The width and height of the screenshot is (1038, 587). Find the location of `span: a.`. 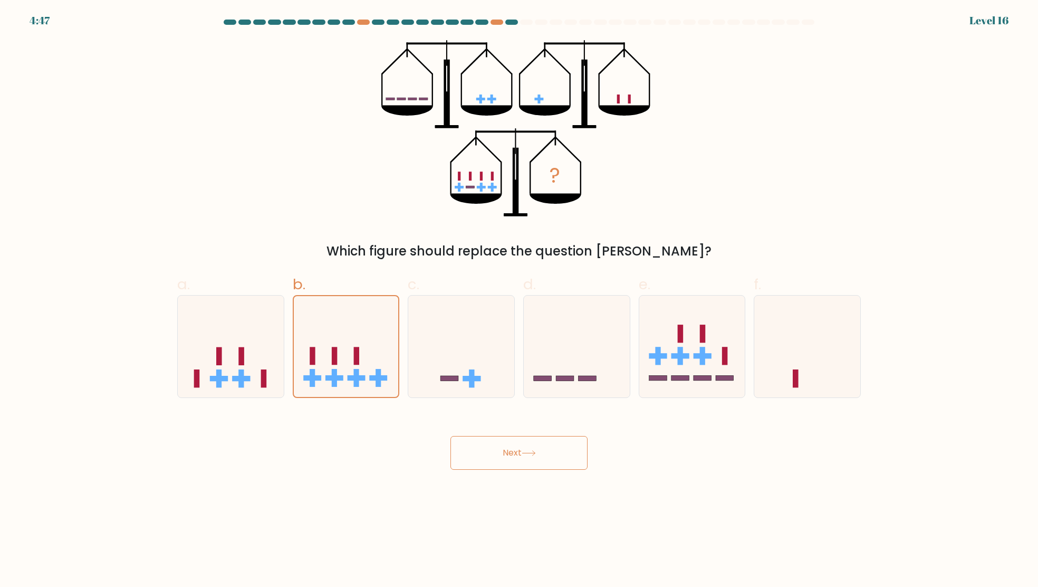

span: a. is located at coordinates (184, 284).